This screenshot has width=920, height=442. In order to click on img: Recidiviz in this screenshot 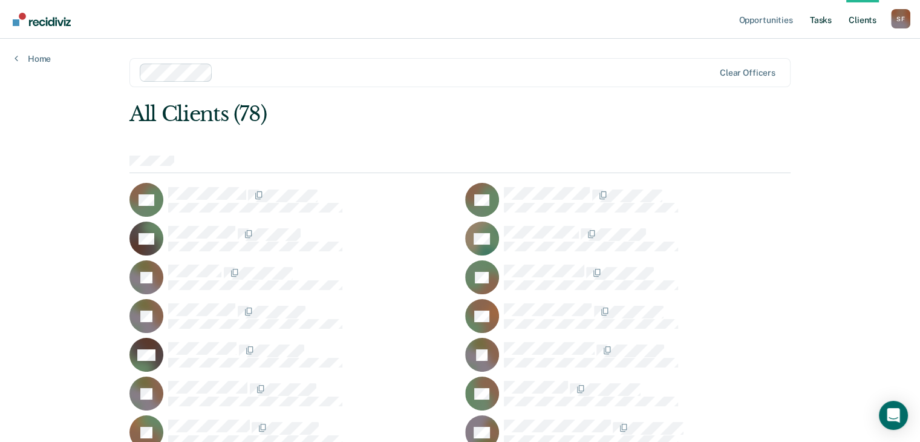, I will do `click(42, 19)`.